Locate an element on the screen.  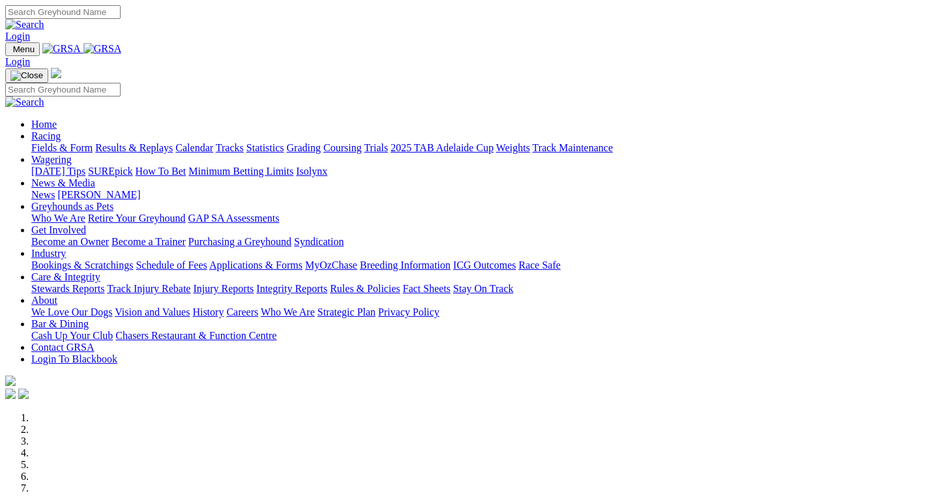
a: Privacy Policy is located at coordinates (409, 311).